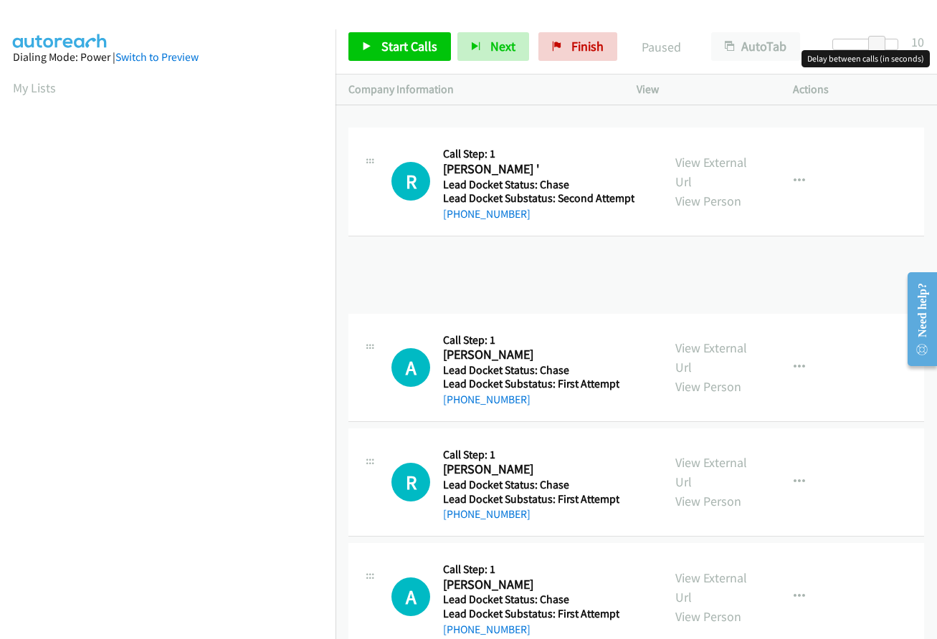 The width and height of the screenshot is (937, 639). Describe the element at coordinates (578, 47) in the screenshot. I see `a: Finish` at that location.